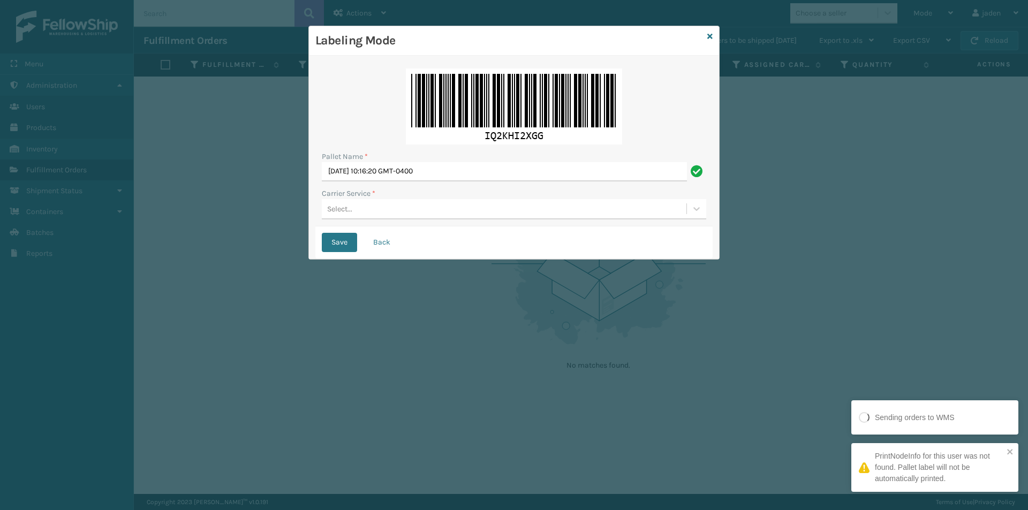 The width and height of the screenshot is (1028, 510). I want to click on button: Back, so click(382, 243).